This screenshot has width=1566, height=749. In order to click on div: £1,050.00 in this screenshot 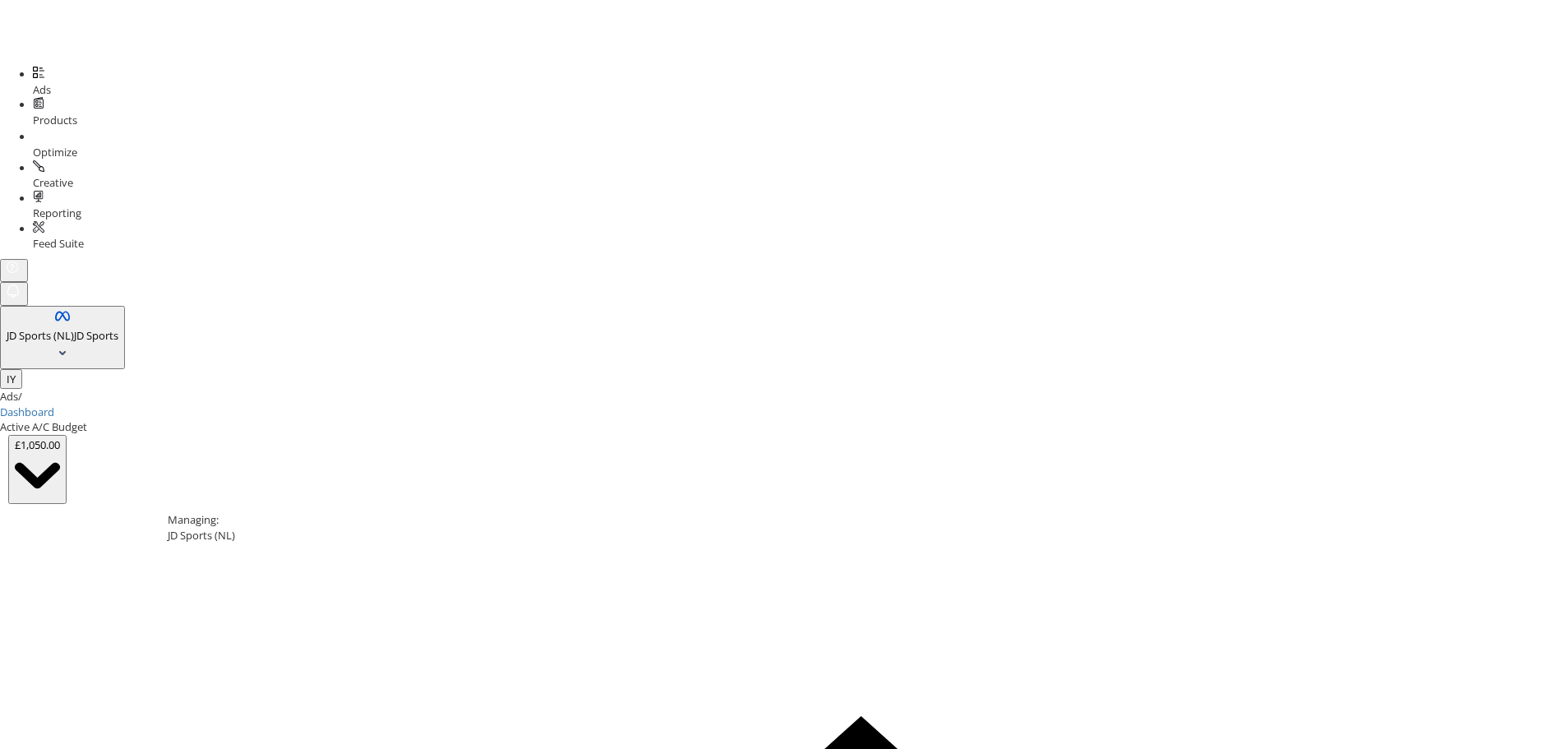, I will do `click(37, 445)`.